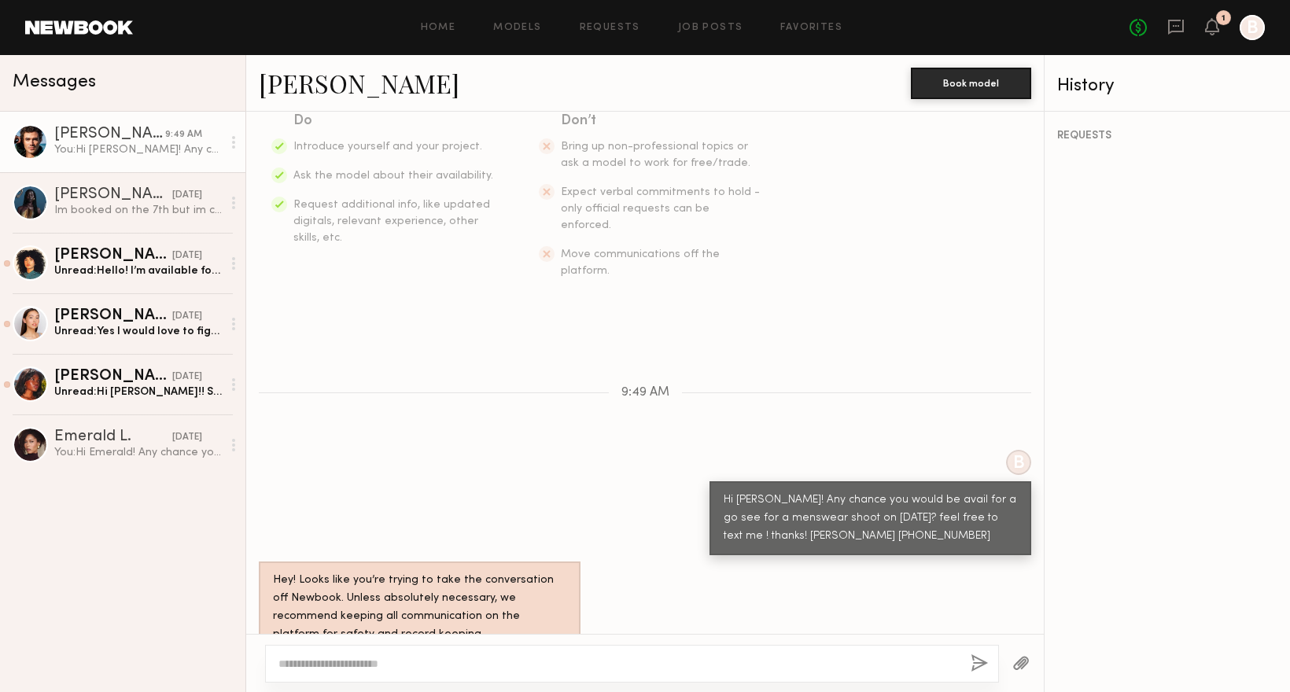  I want to click on a: Requests, so click(610, 28).